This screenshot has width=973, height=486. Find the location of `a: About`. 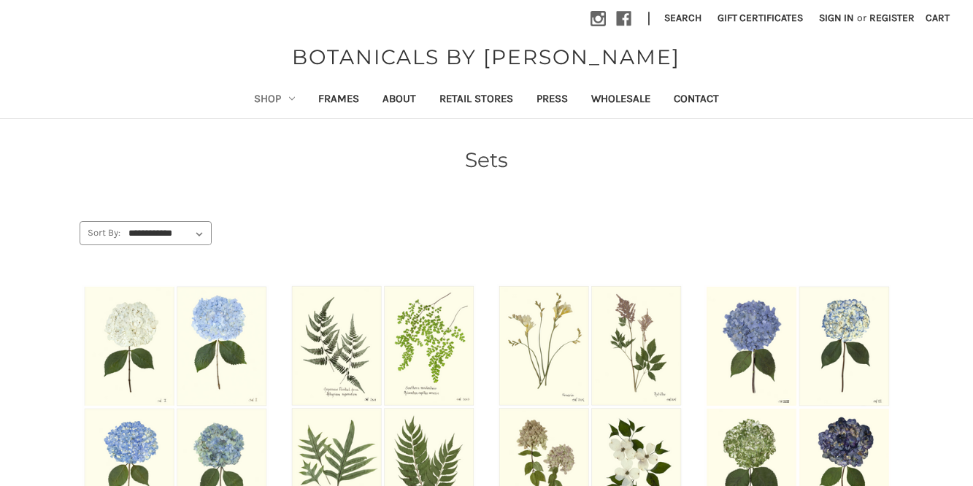

a: About is located at coordinates (399, 100).